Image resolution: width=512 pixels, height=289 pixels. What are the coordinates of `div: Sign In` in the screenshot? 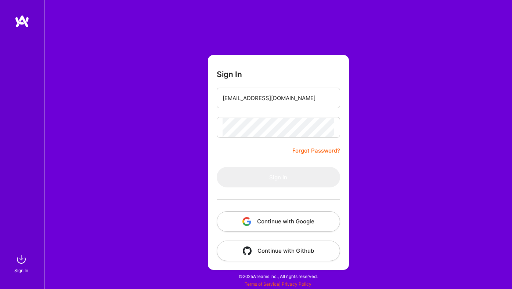 It's located at (21, 271).